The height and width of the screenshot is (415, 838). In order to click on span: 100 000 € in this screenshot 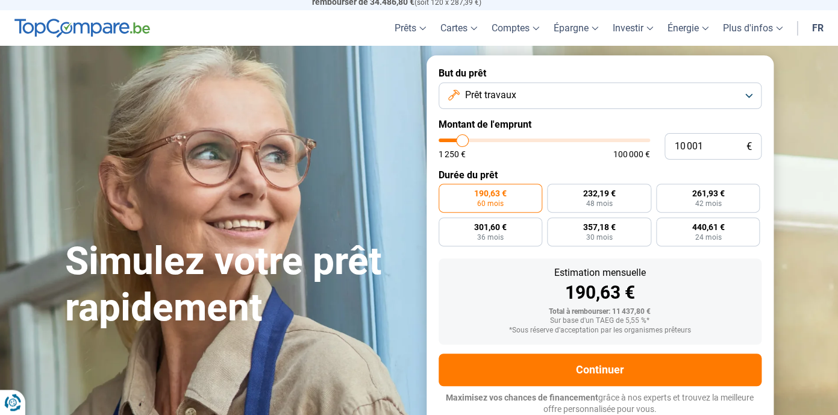, I will do `click(632, 154)`.